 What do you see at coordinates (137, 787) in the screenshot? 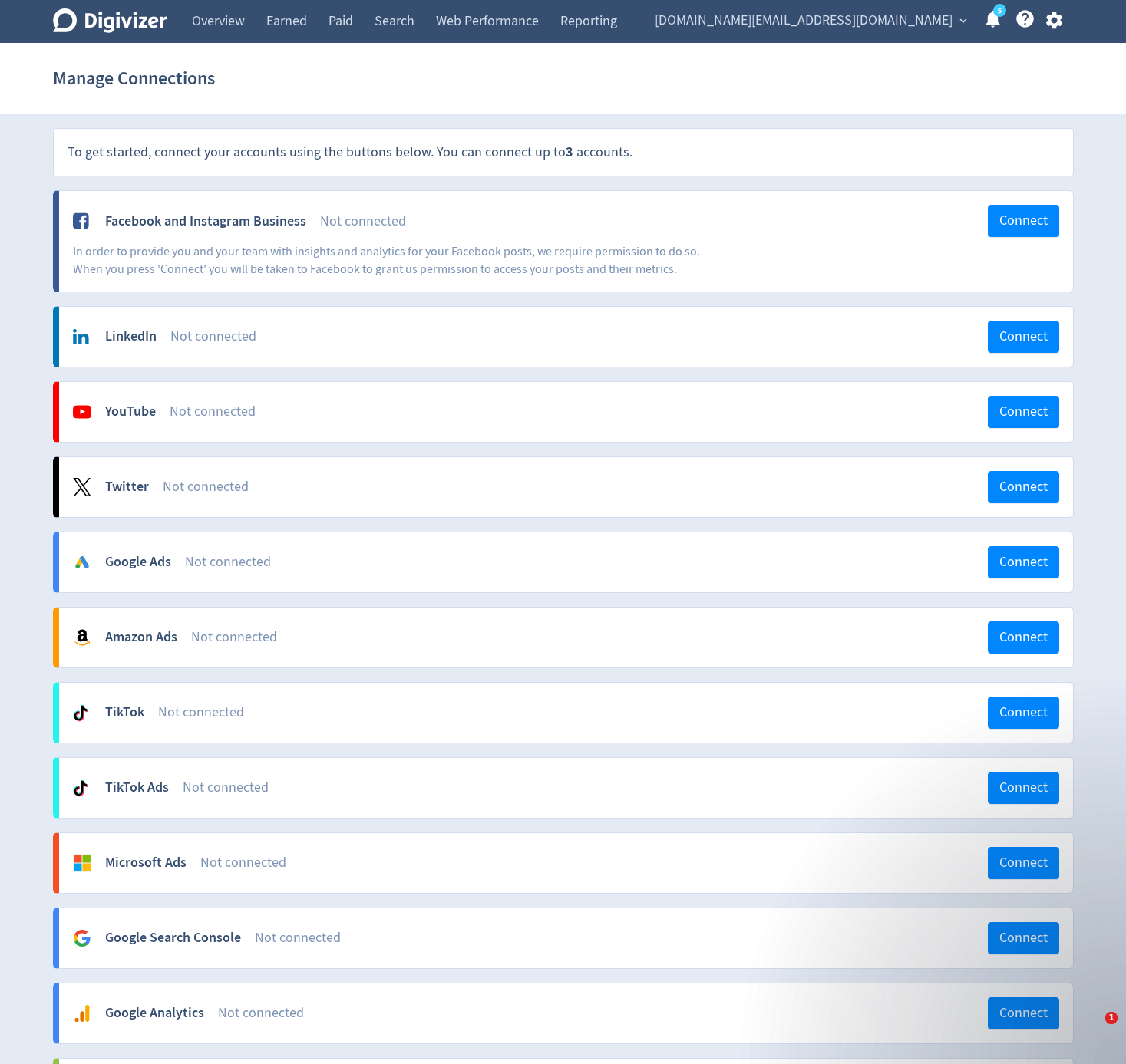
I see `div: TikTok Ads` at bounding box center [137, 787].